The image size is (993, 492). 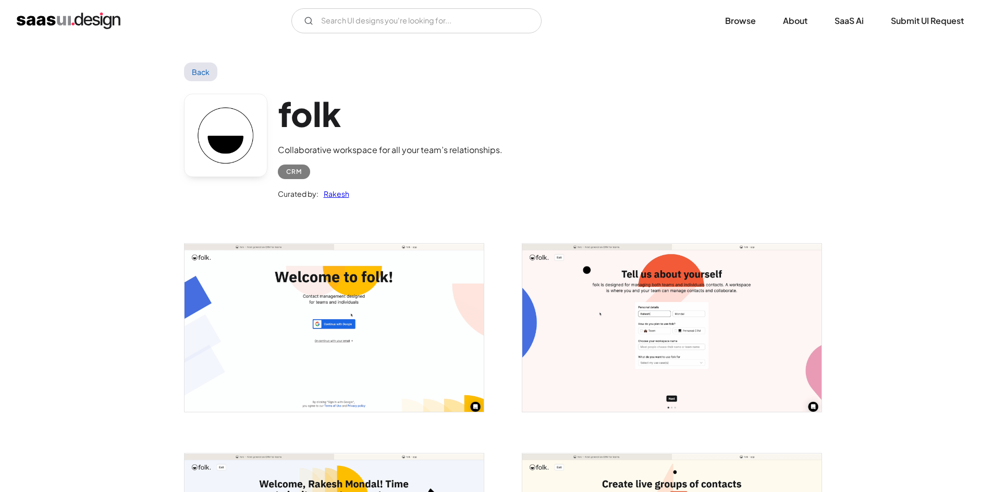 What do you see at coordinates (390, 150) in the screenshot?
I see `div: Collaborative workspace for all your team’s relationships.` at bounding box center [390, 150].